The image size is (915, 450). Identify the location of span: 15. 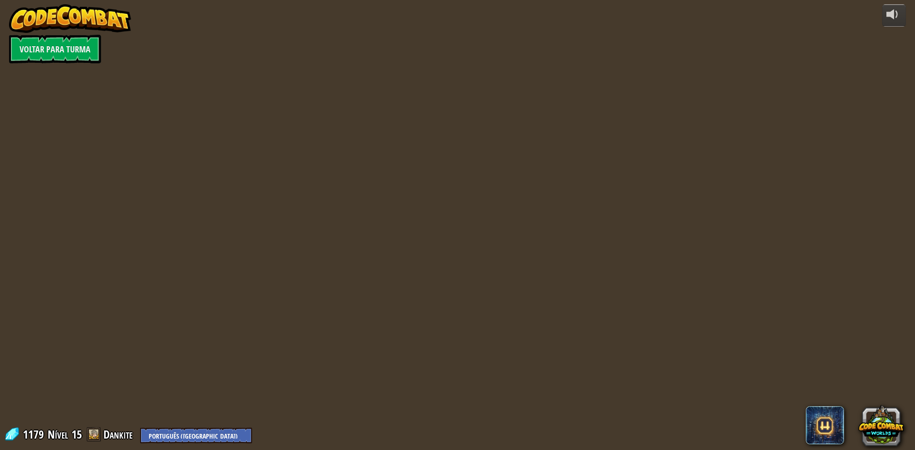
(77, 435).